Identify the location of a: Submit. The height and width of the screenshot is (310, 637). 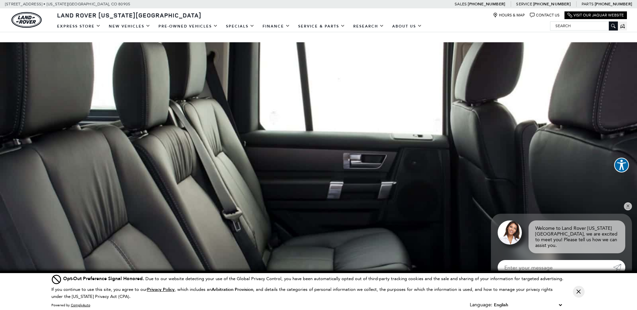
(620, 268).